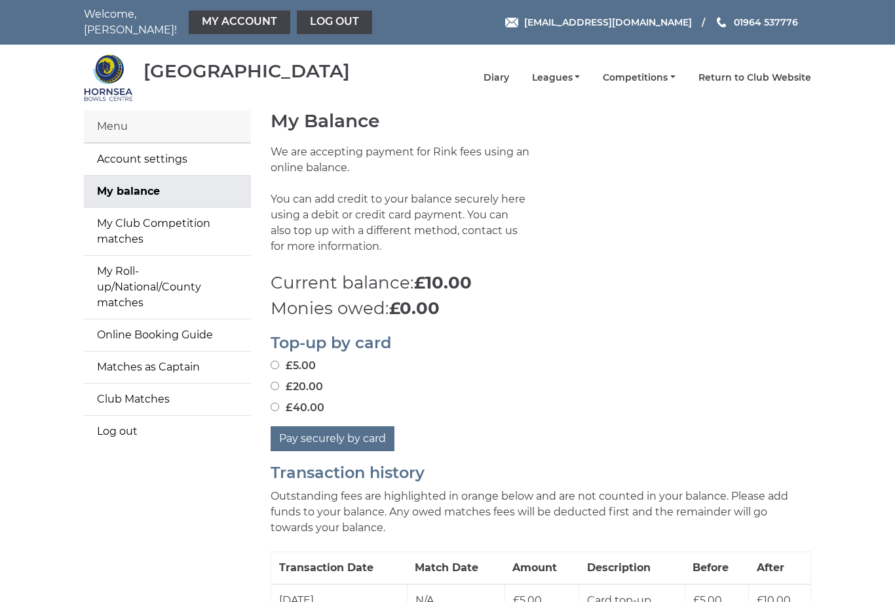 The image size is (895, 602). Describe the element at coordinates (512, 22) in the screenshot. I see `img: Email` at that location.